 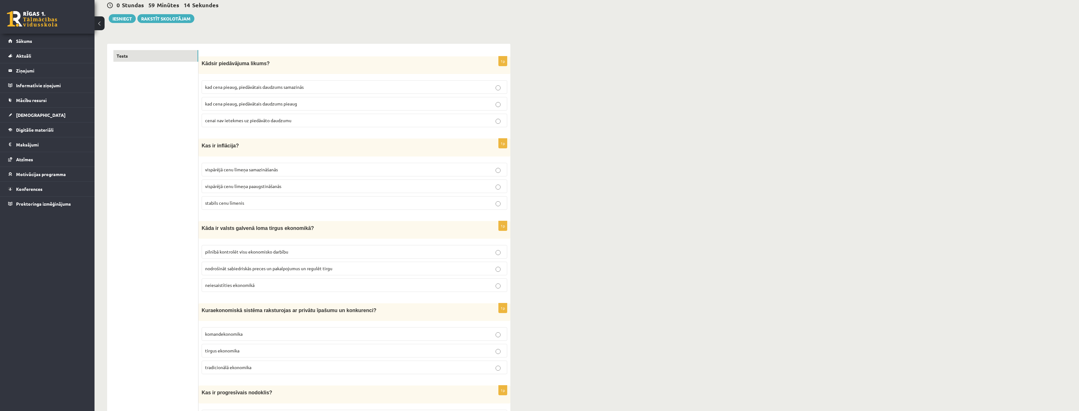 What do you see at coordinates (269, 268) in the screenshot?
I see `span: nodrošināt sabiedriskās preces un pakalpojumus un regulēt tirgu` at bounding box center [269, 268].